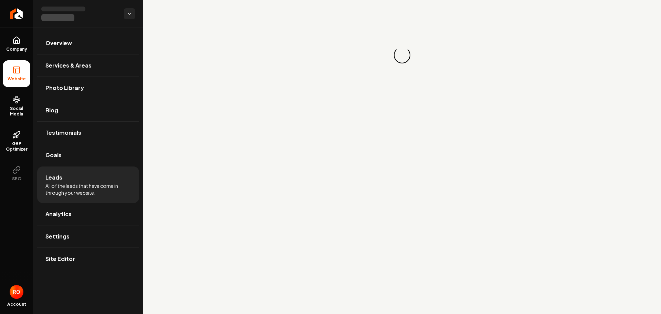 The width and height of the screenshot is (661, 314). Describe the element at coordinates (65, 88) in the screenshot. I see `span: Photo Library` at that location.